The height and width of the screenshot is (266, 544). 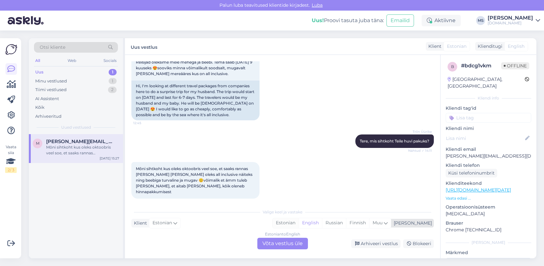 What do you see at coordinates (112, 90) in the screenshot?
I see `div: 2` at bounding box center [112, 90].